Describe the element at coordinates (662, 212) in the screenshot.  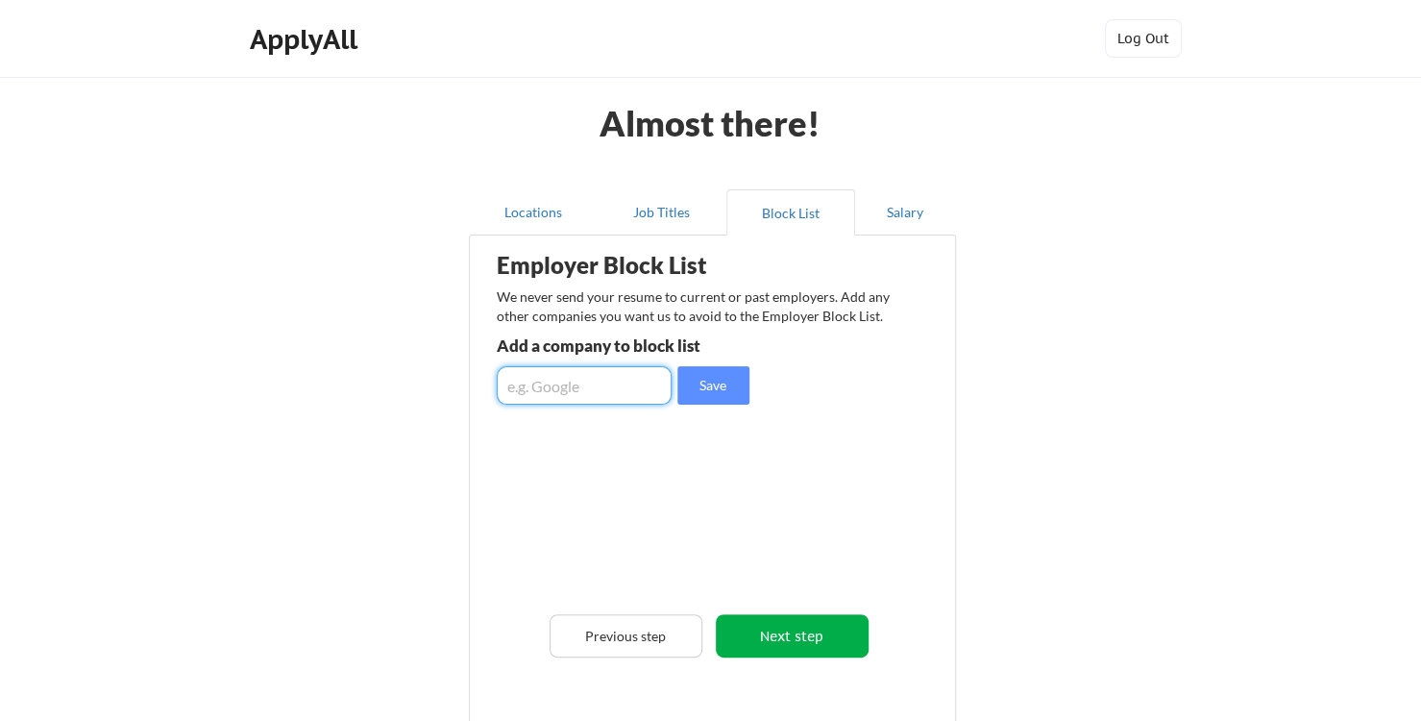
I see `button: Job Titles` at that location.